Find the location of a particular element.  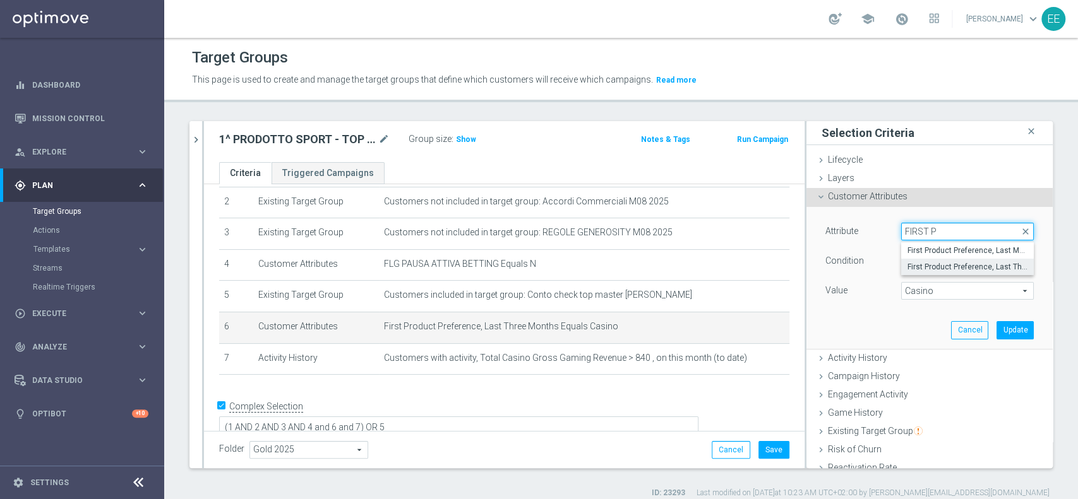

i: lightbulb is located at coordinates (20, 414).